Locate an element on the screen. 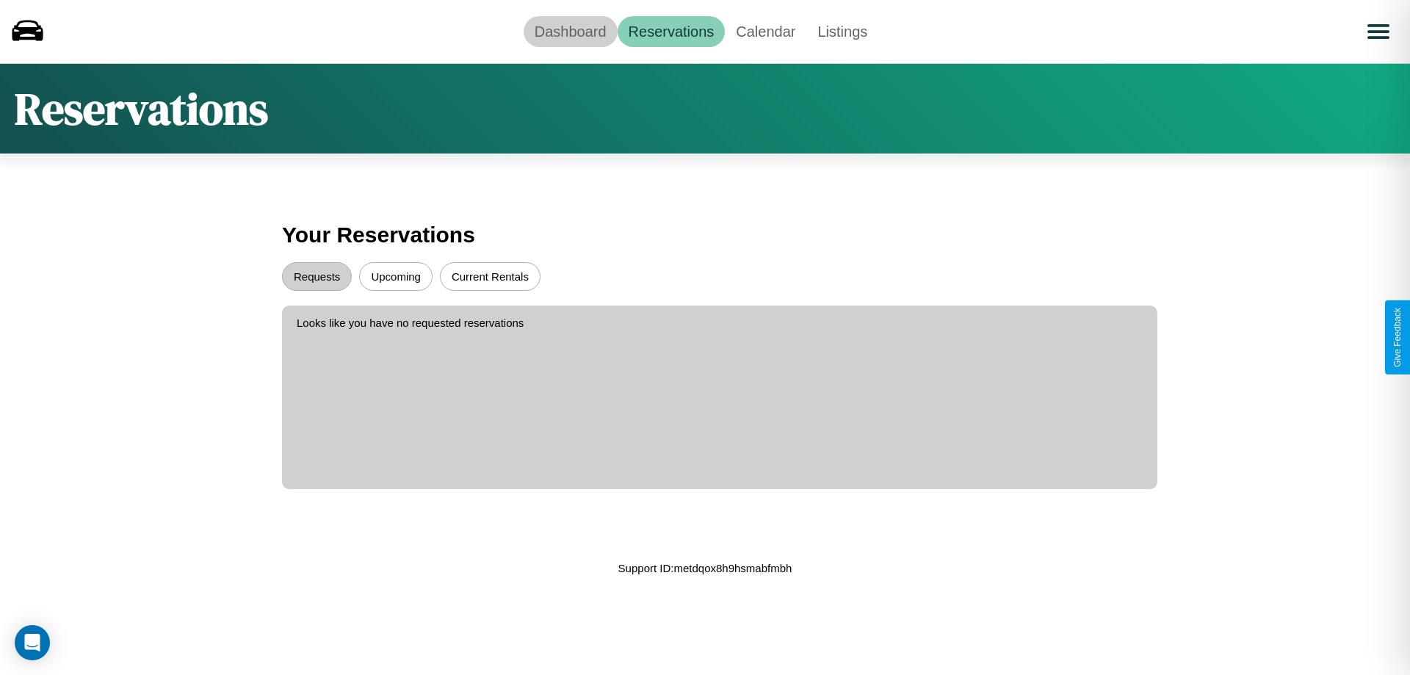  p: Looks like you have no requested reservations is located at coordinates (720, 322).